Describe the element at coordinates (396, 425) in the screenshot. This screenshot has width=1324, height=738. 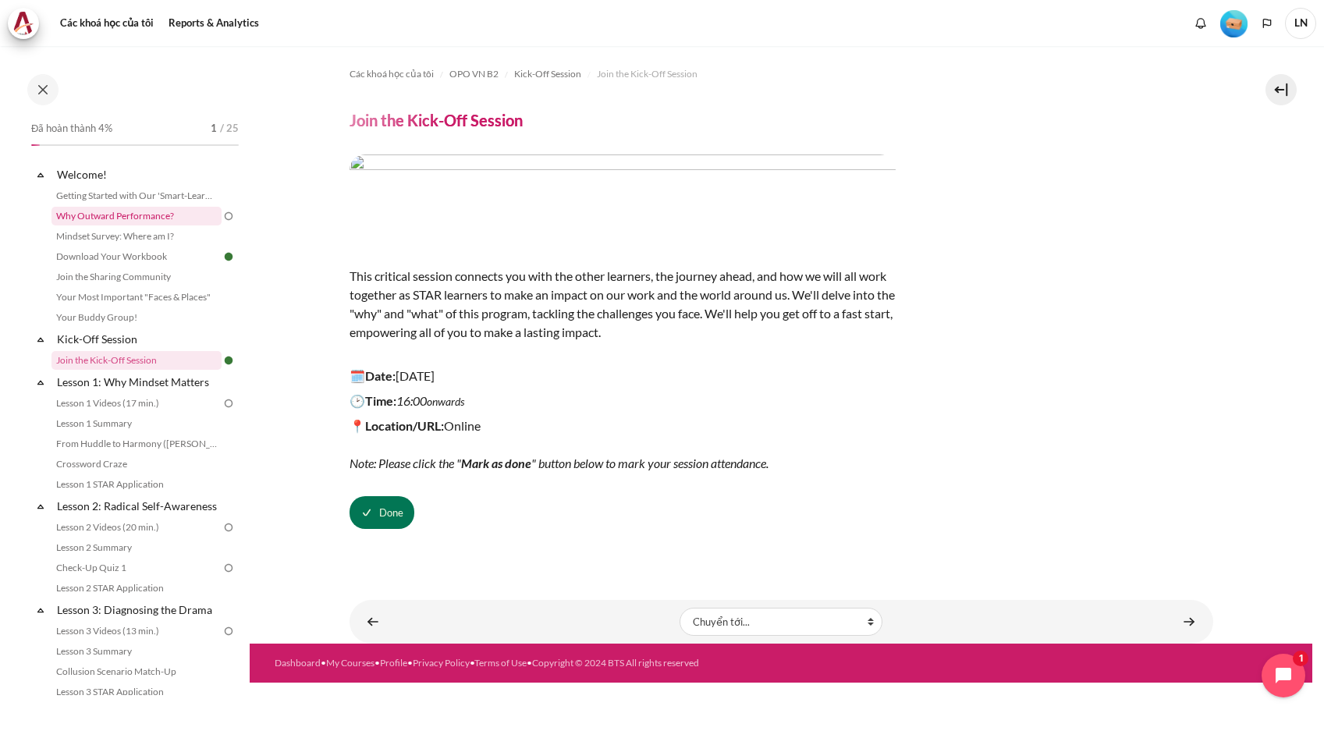
I see `strong: 📍Location/URL:` at that location.